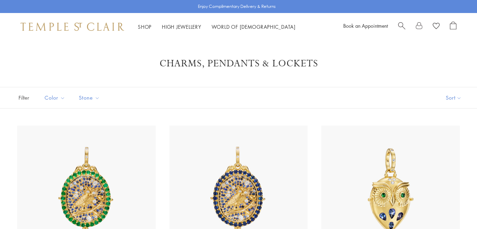  What do you see at coordinates (453, 27) in the screenshot?
I see `a: Open Shopping Bag` at bounding box center [453, 27].